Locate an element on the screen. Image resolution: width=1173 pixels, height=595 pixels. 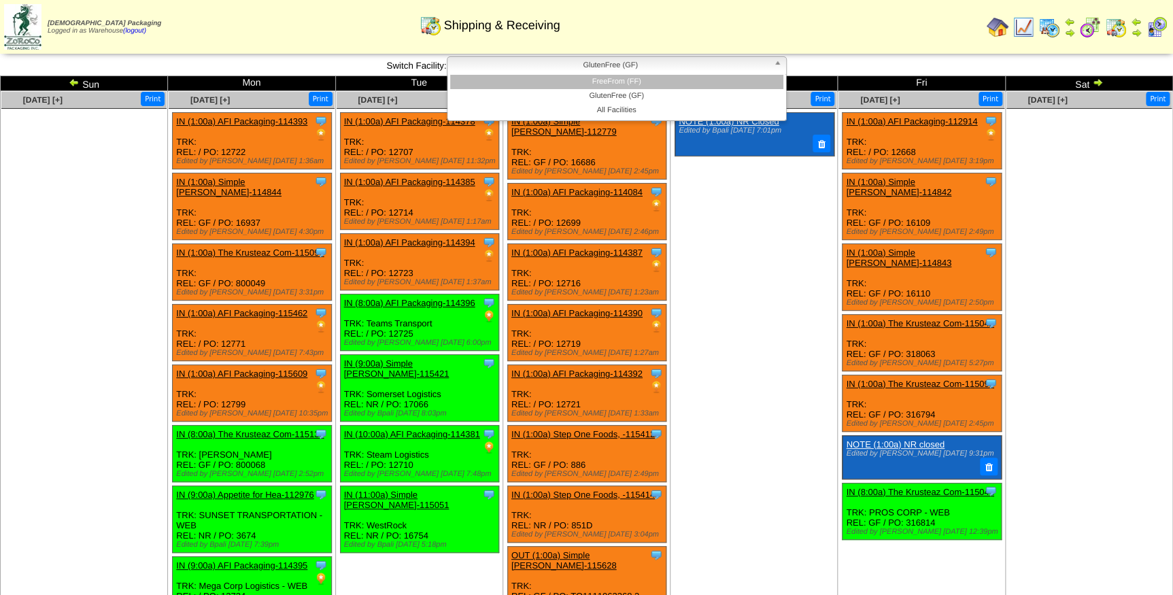
a: IN (8:00a) The Krusteaz Com-115041 is located at coordinates (920, 492).